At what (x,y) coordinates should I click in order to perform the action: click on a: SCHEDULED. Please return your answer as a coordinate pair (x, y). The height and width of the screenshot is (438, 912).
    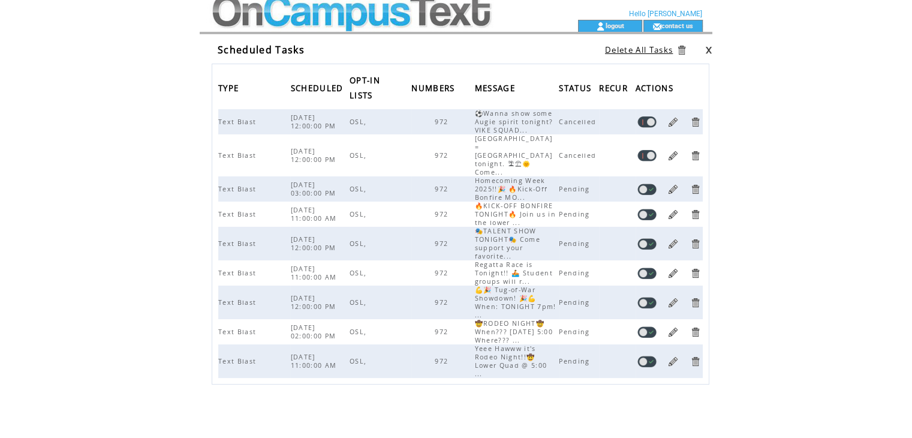
    Looking at the image, I should click on (318, 88).